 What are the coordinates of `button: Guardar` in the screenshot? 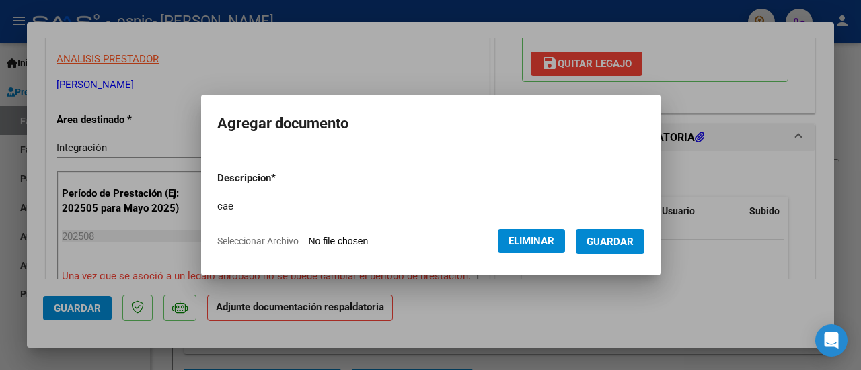 It's located at (610, 241).